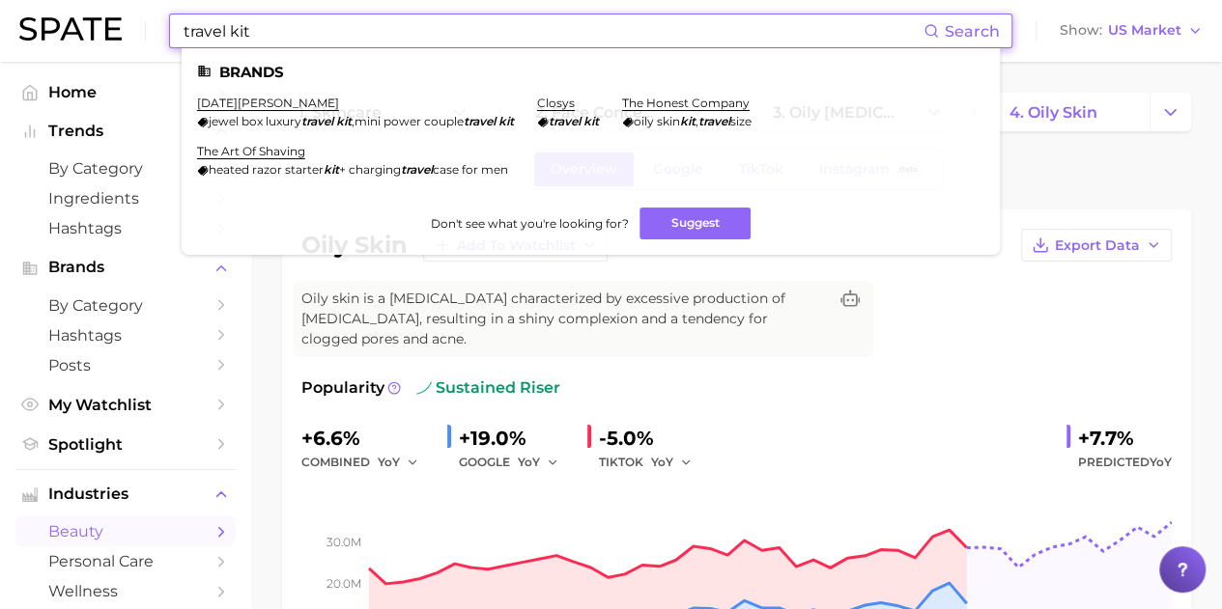  Describe the element at coordinates (366, 438) in the screenshot. I see `div: +6.6%` at that location.